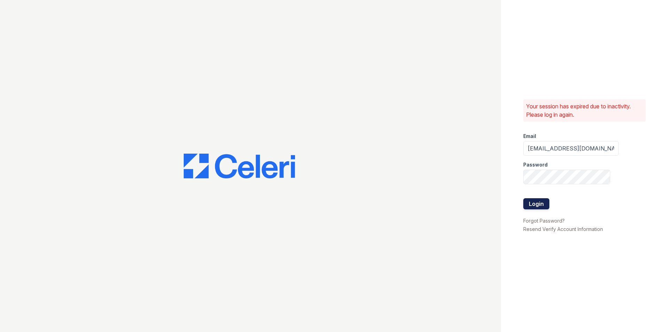 This screenshot has width=668, height=332. Describe the element at coordinates (240, 166) in the screenshot. I see `img: CE_Logo_Blue-a8612792a0a2168367f1c8372b55b34899dd931a85d93a1a3d3e32e68fde9ad4.png` at that location.